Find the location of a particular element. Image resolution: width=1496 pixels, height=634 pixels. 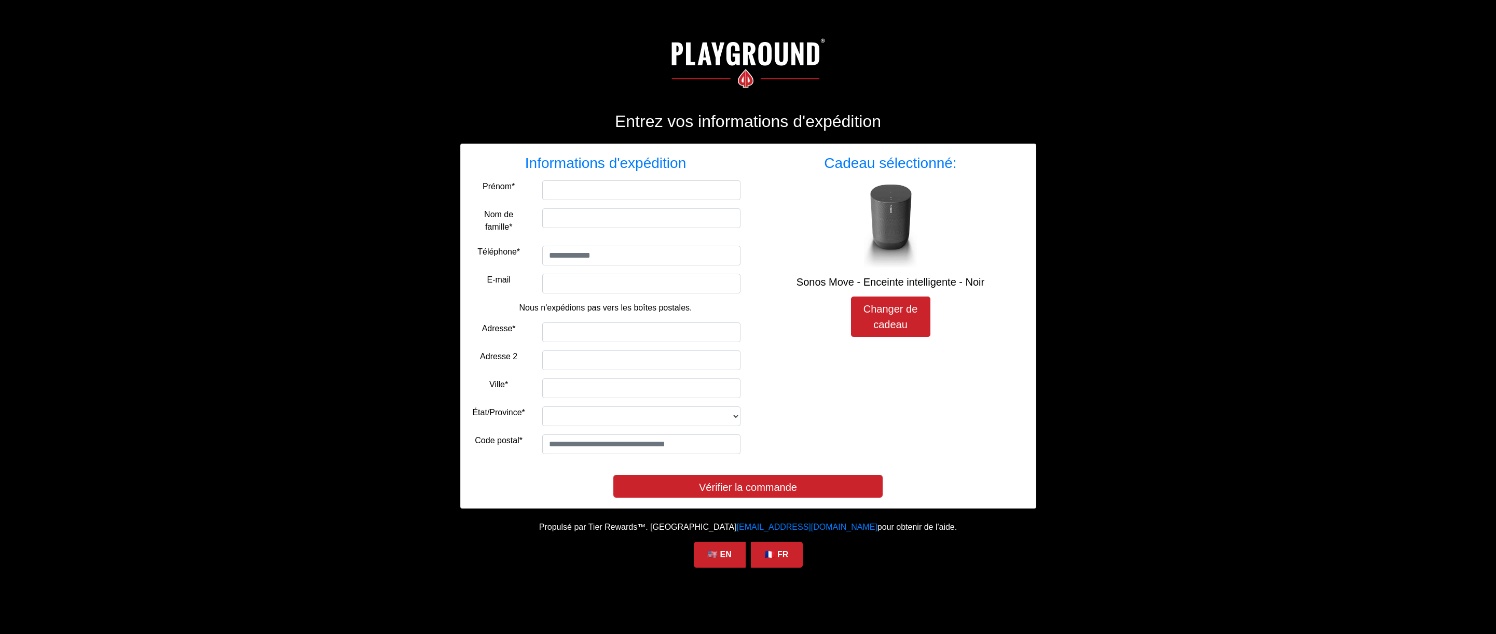

label: État/Province* is located at coordinates (498, 413).